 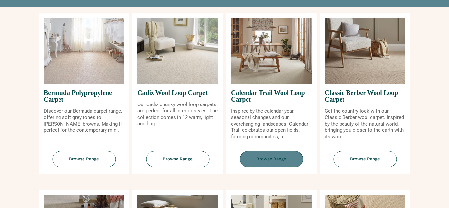 I want to click on span: Bermuda Polypropylene Carpet, so click(x=84, y=96).